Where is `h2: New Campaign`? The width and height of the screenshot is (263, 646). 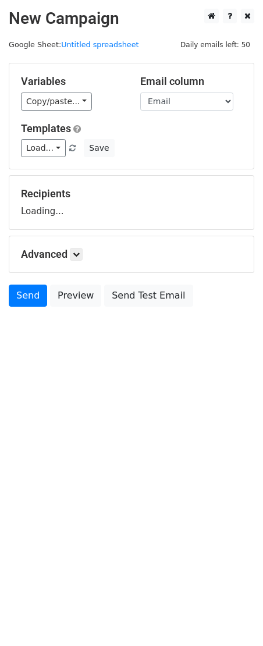 h2: New Campaign is located at coordinates (132, 19).